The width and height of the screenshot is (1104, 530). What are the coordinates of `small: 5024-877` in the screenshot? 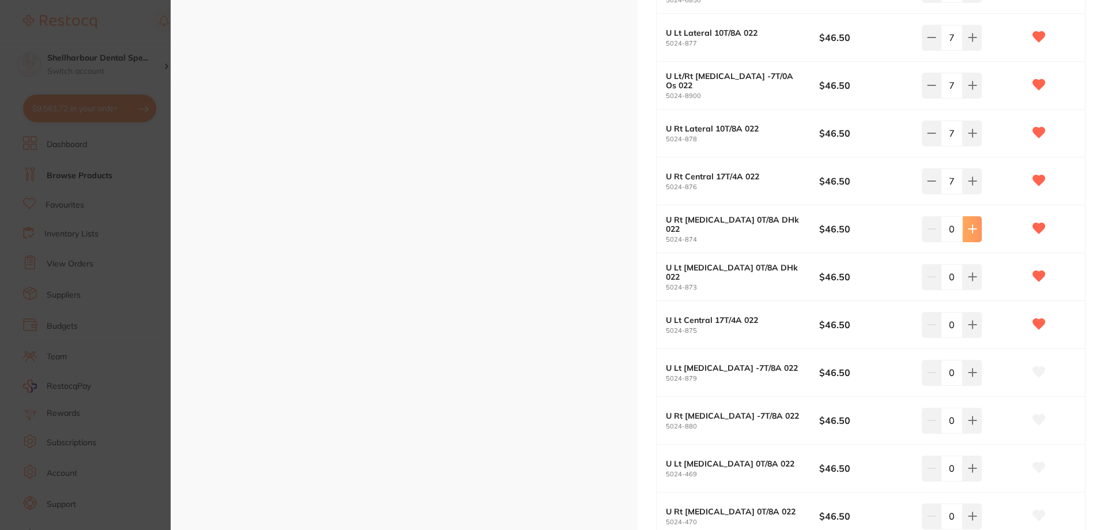 It's located at (742, 43).